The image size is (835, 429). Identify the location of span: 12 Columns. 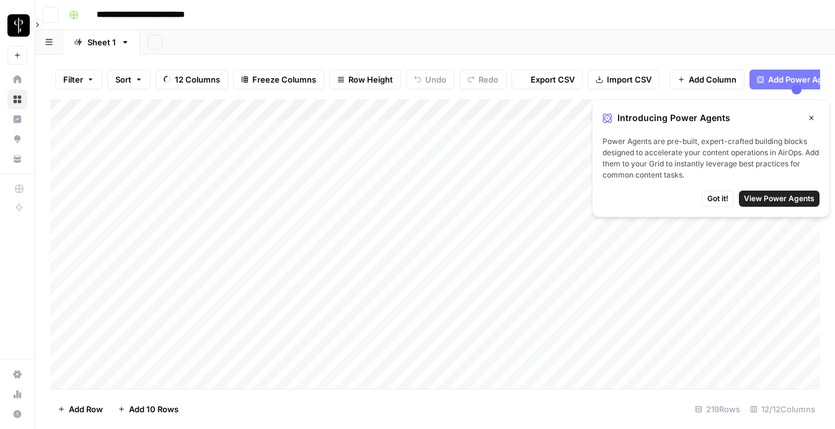
(197, 79).